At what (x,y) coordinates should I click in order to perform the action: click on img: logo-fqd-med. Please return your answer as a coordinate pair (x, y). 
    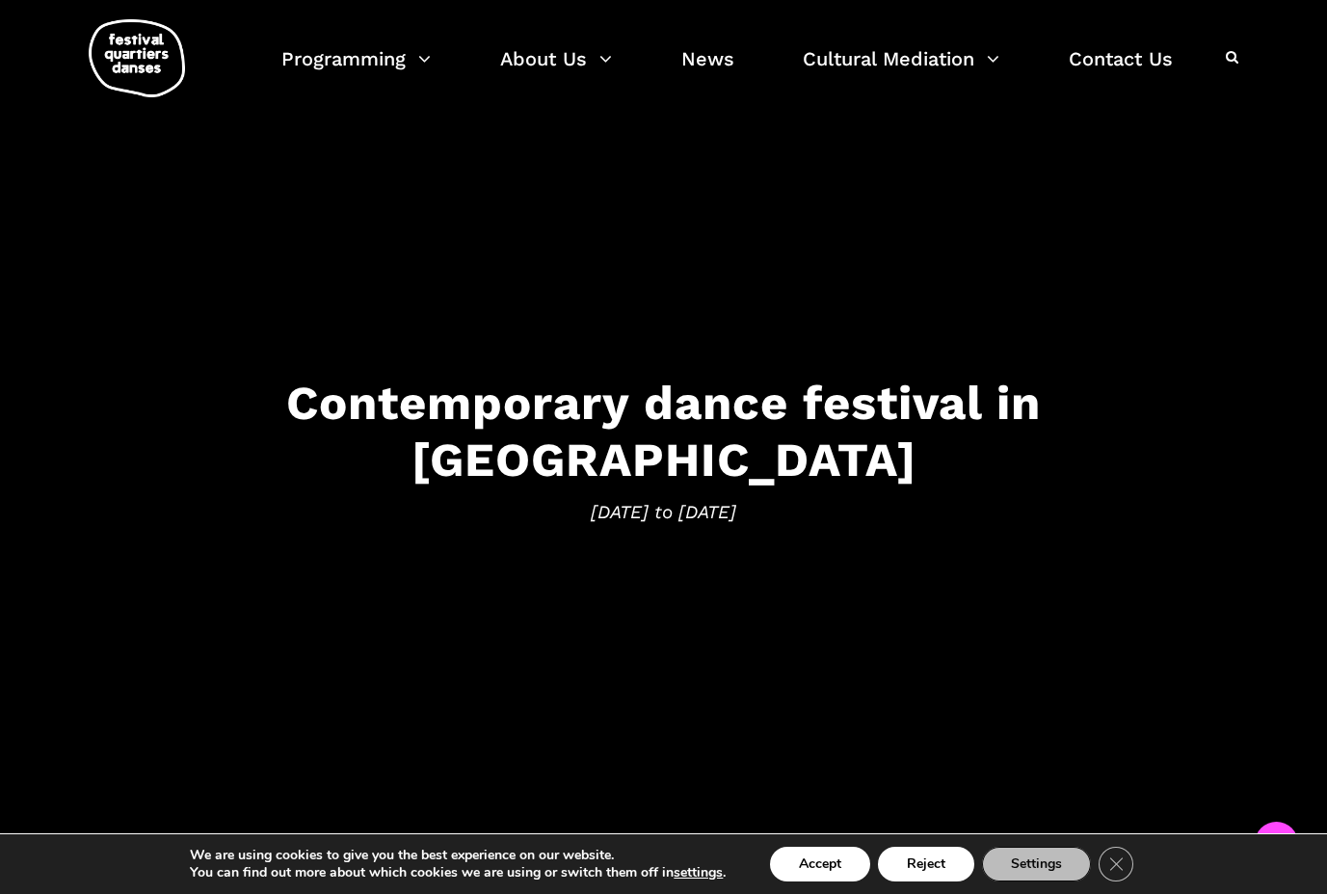
    Looking at the image, I should click on (137, 58).